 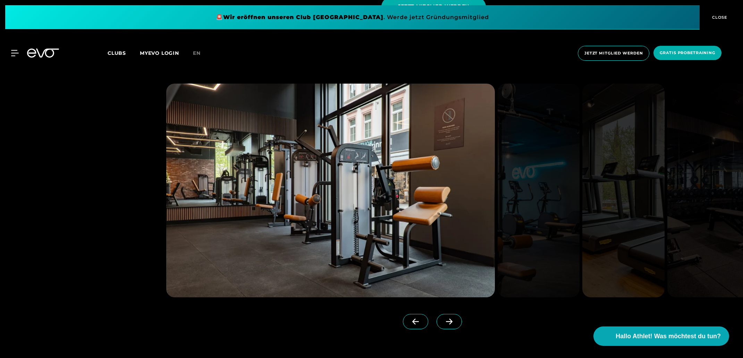 I want to click on a: en, so click(x=201, y=53).